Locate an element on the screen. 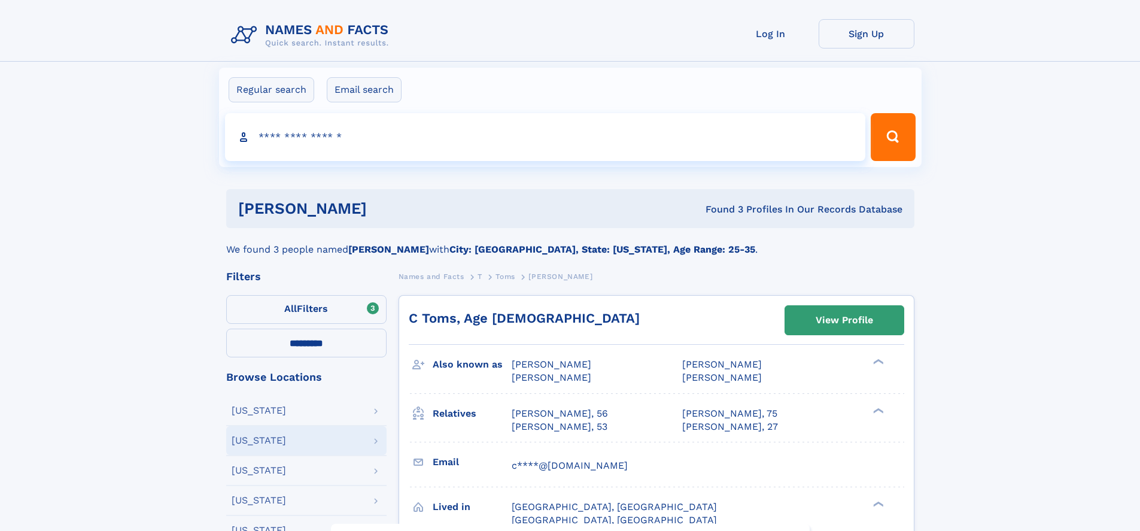 The width and height of the screenshot is (1140, 531). input: search input is located at coordinates (545, 137).